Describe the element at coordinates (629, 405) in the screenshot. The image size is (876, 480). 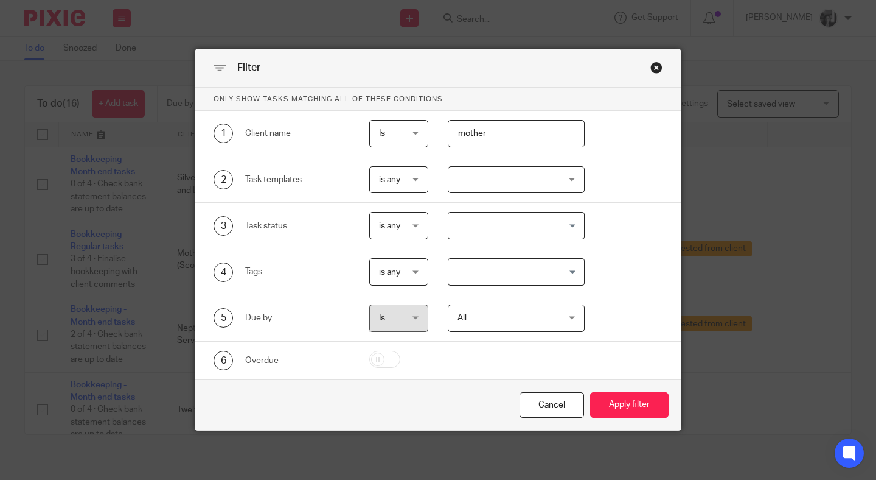
I see `button: Apply filter` at that location.